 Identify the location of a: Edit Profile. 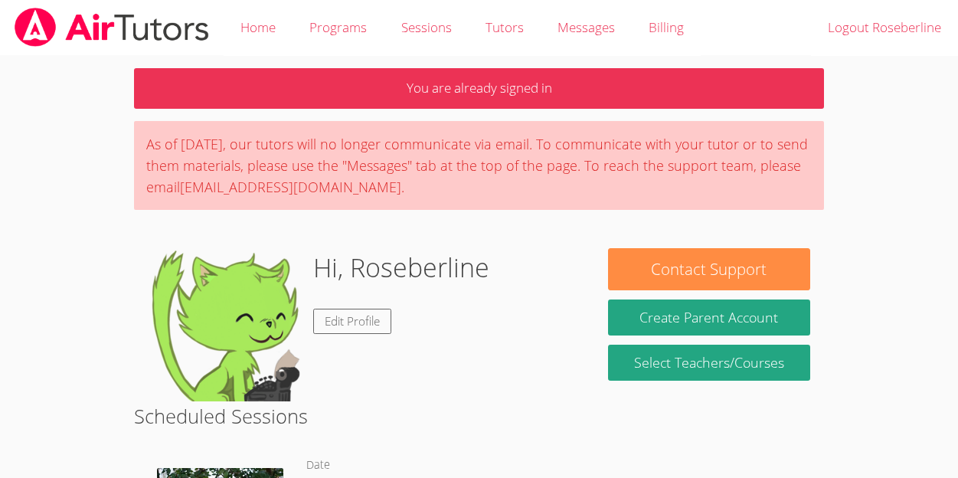
(352, 321).